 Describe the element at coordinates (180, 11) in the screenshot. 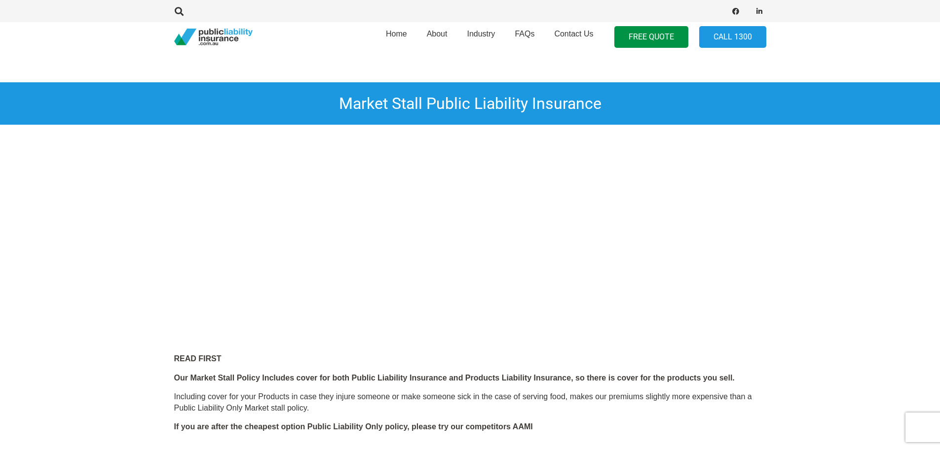

I see `a: Search` at that location.